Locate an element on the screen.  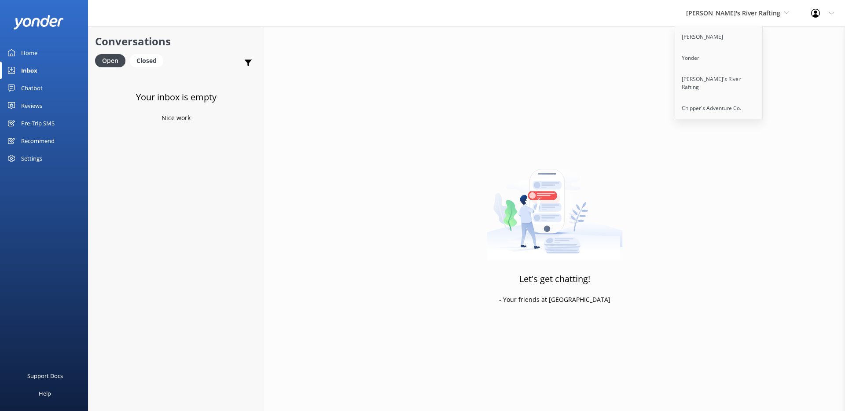
div: Recommend is located at coordinates (38, 141).